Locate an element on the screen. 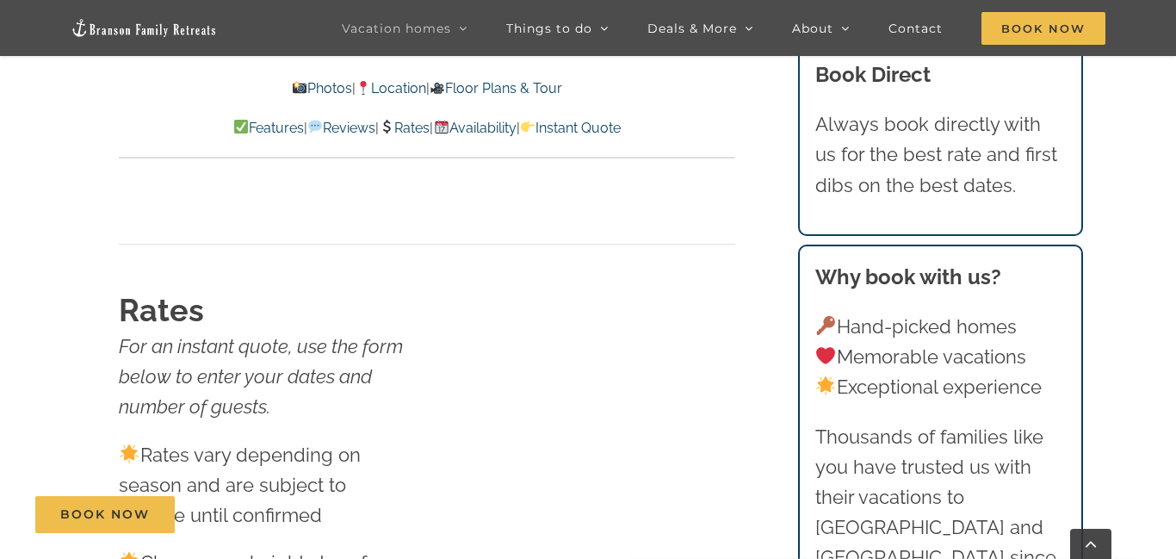 This screenshot has height=559, width=1176. a: Book Now is located at coordinates (105, 514).